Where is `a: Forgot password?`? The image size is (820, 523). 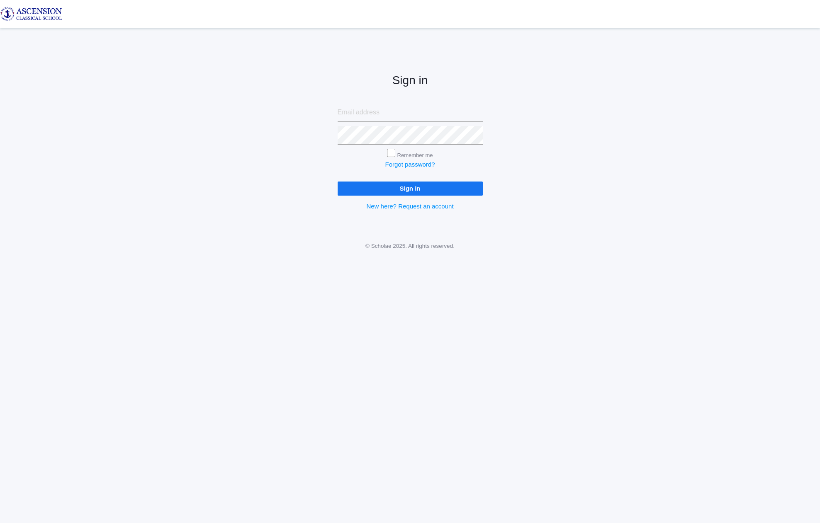 a: Forgot password? is located at coordinates (410, 164).